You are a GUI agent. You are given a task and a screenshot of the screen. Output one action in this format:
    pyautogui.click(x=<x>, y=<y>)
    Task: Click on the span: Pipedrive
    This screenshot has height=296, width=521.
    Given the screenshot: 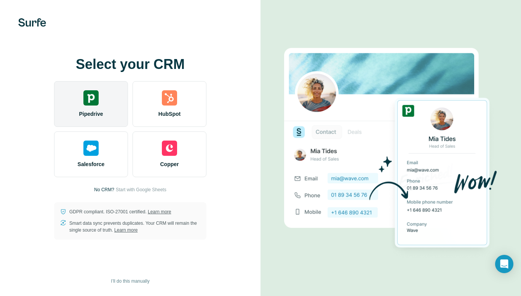 What is the action you would take?
    pyautogui.click(x=91, y=114)
    